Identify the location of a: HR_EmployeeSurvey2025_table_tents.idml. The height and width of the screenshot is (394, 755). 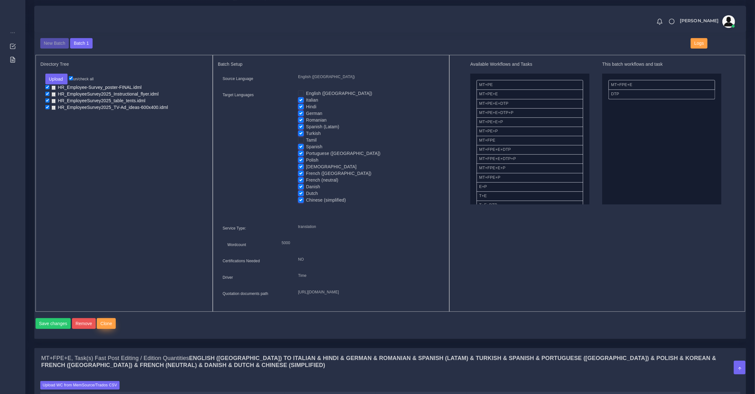
(99, 101).